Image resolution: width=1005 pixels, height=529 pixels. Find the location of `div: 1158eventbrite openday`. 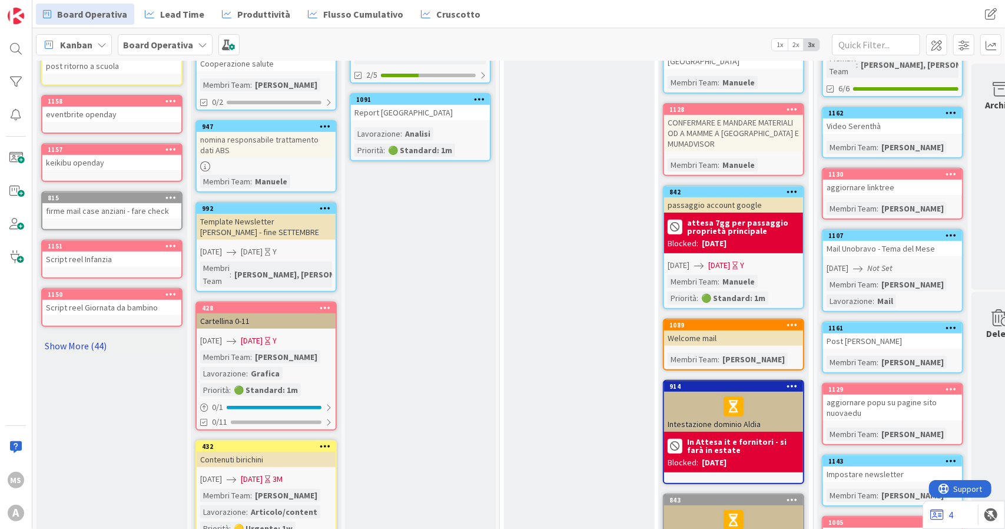

div: 1158eventbrite openday is located at coordinates (112, 109).